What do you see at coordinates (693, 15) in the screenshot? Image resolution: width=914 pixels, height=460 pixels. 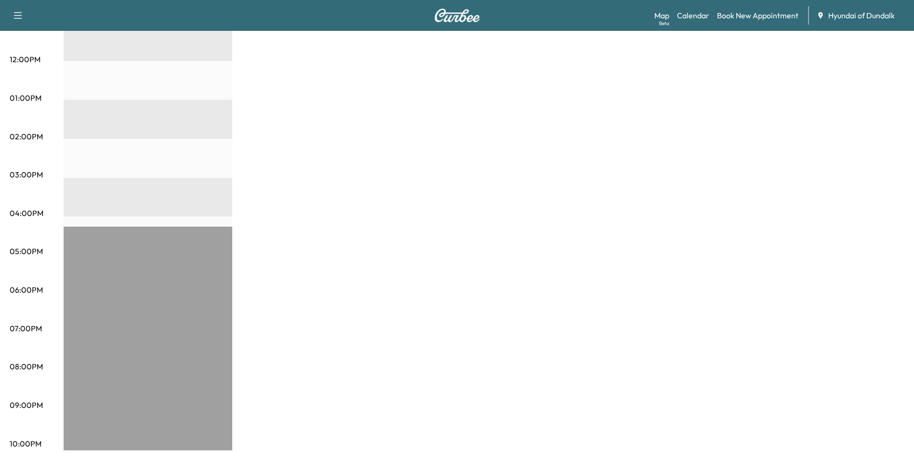 I see `a: Calendar` at bounding box center [693, 15].